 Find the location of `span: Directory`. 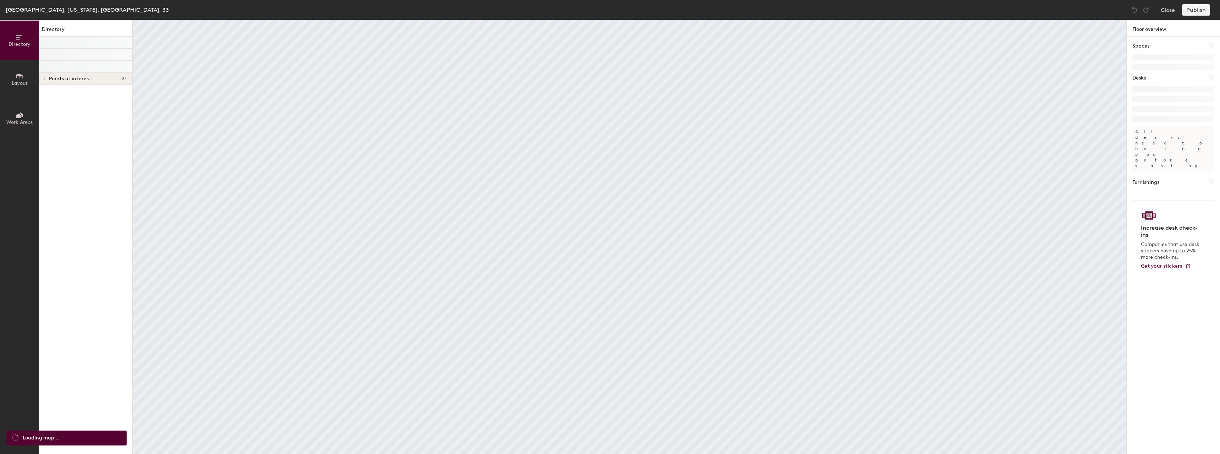

span: Directory is located at coordinates (20, 44).